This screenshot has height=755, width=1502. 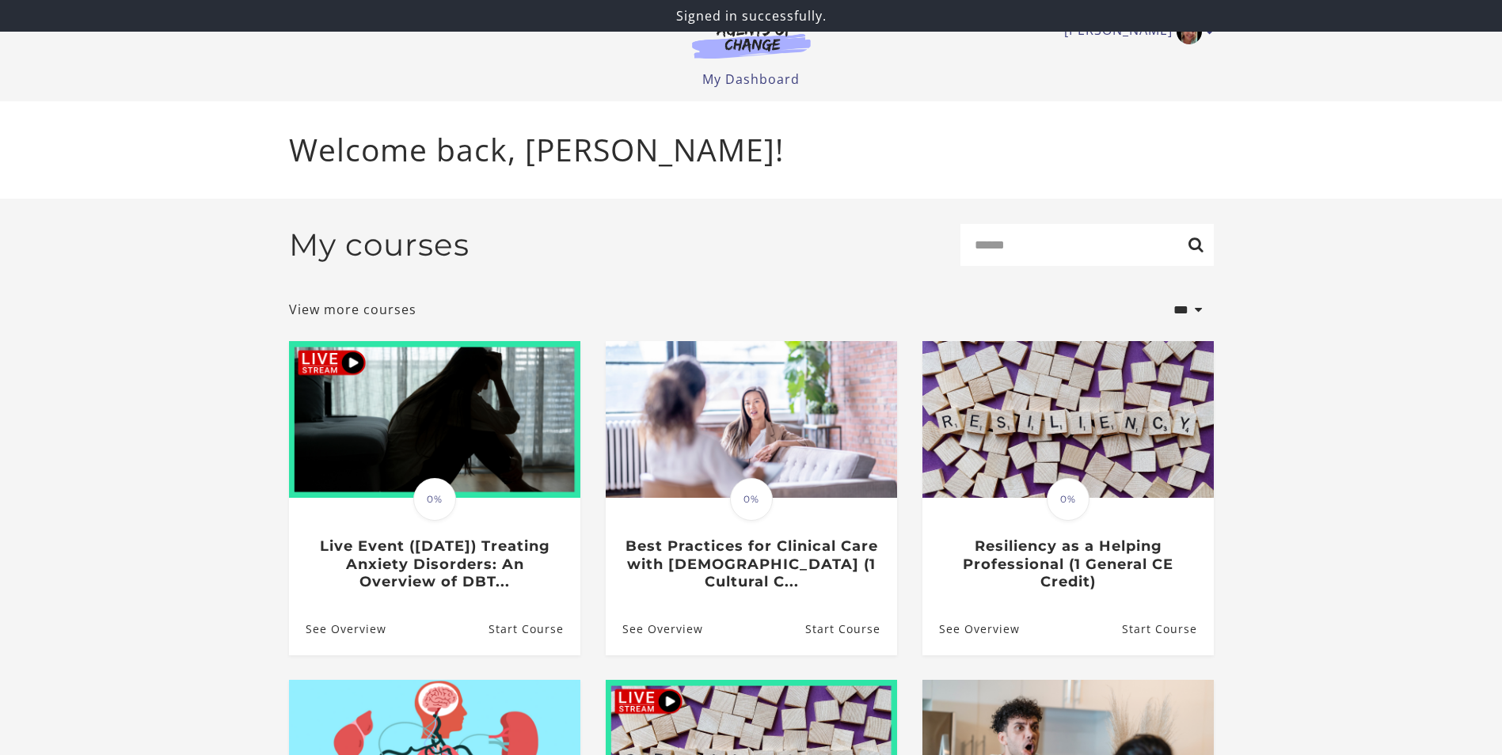 What do you see at coordinates (750, 16) in the screenshot?
I see `p: Signed in successfully.` at bounding box center [750, 16].